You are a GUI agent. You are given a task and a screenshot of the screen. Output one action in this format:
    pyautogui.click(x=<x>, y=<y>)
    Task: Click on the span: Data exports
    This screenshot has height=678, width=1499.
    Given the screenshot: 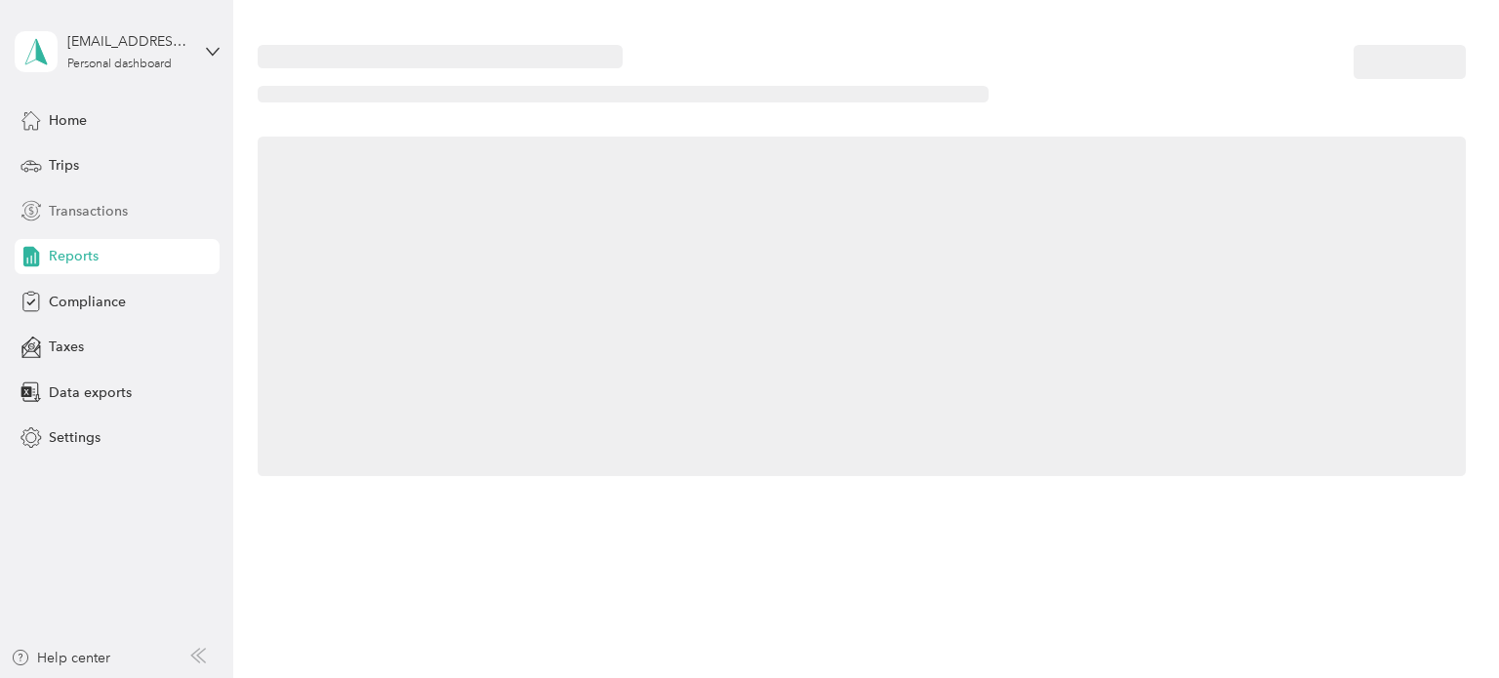 What is the action you would take?
    pyautogui.click(x=90, y=392)
    